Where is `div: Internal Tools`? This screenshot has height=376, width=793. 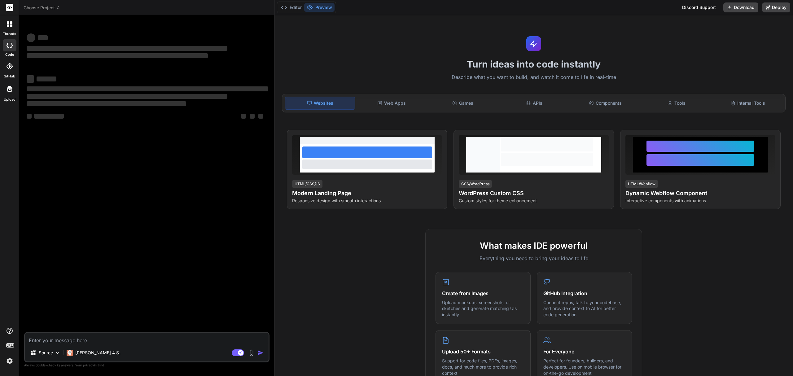
div: Internal Tools is located at coordinates (748, 103).